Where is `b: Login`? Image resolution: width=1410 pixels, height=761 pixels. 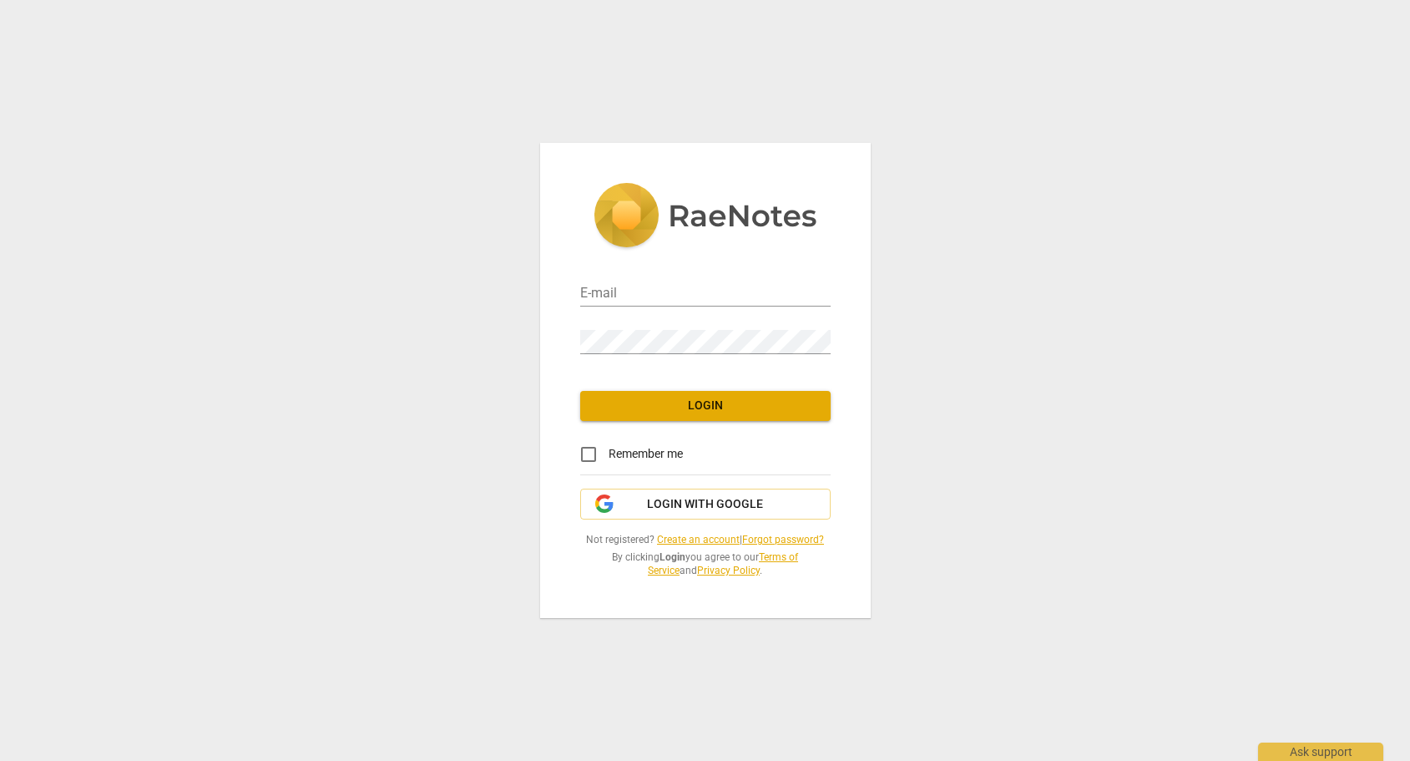 b: Login is located at coordinates (672, 557).